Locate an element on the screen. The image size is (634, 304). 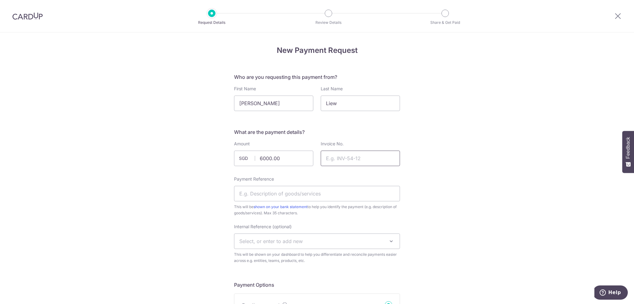
input: E.g. Description of goods/services is located at coordinates (317, 194).